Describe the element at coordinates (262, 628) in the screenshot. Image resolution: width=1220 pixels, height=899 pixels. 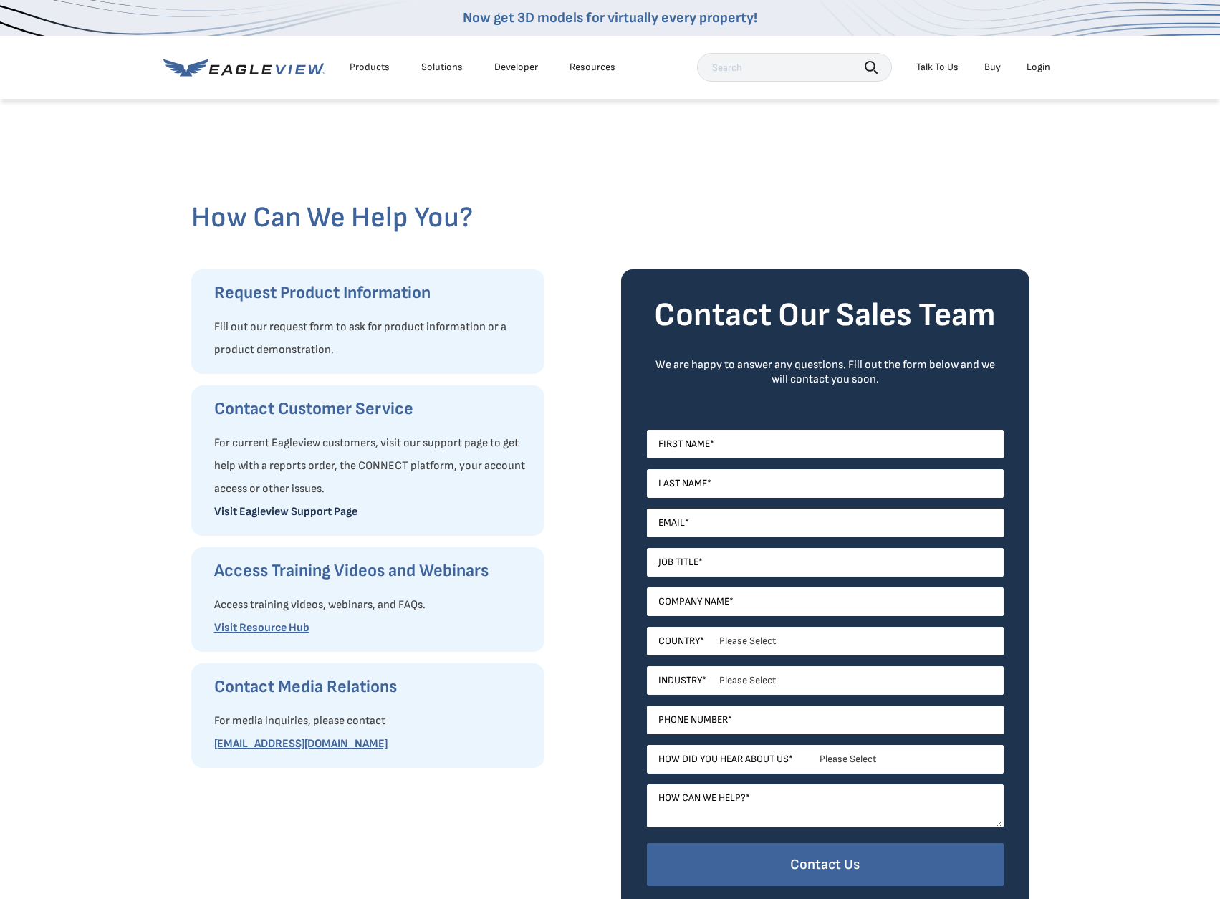
I see `a: Visit Resource Hub` at that location.